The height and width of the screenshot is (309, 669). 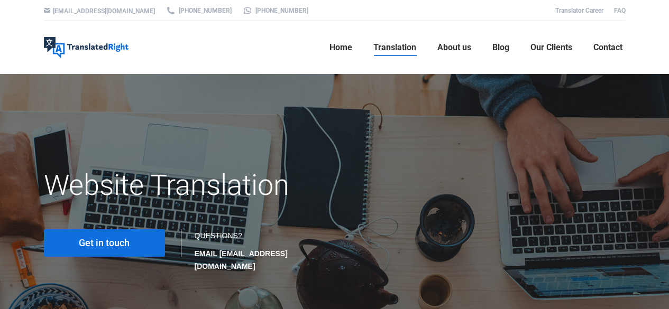 What do you see at coordinates (235, 186) in the screenshot?
I see `h1: Website Translation` at bounding box center [235, 186].